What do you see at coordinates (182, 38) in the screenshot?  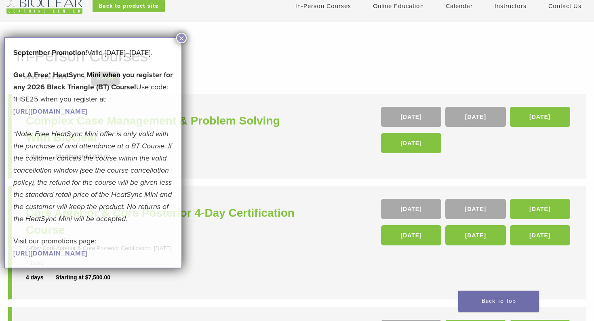 I see `button: Close` at bounding box center [182, 38].